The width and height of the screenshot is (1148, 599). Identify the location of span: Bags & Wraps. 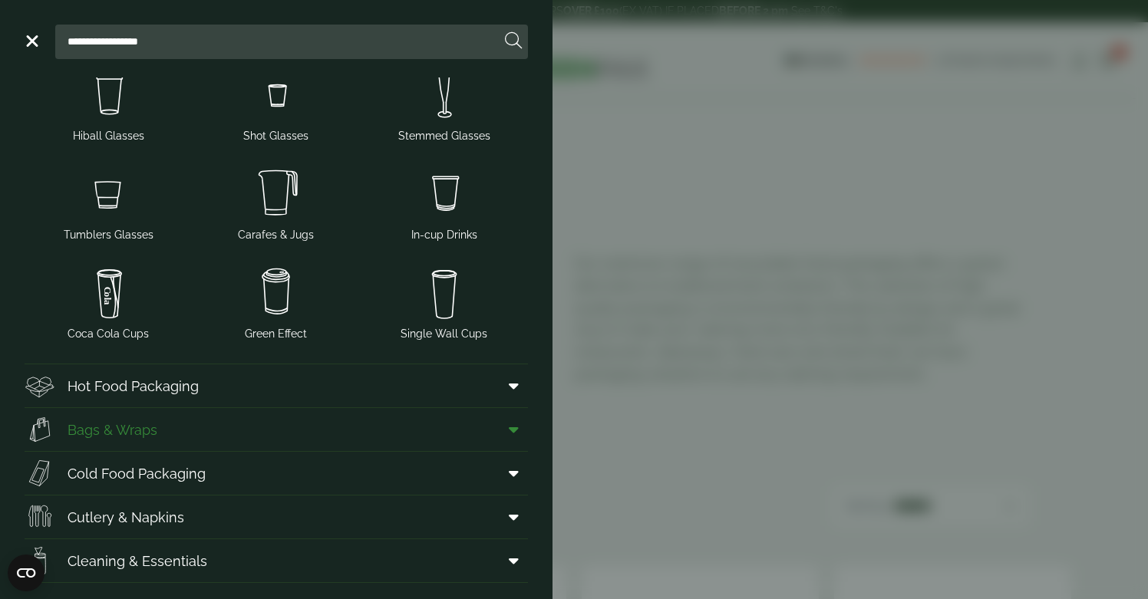
(112, 430).